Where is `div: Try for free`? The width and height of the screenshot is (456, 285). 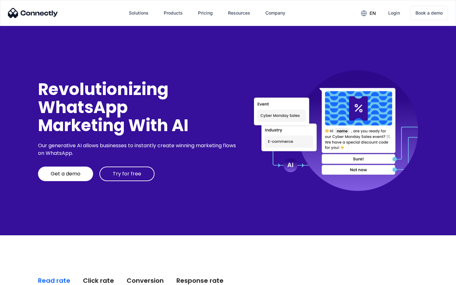
div: Try for free is located at coordinates (127, 174).